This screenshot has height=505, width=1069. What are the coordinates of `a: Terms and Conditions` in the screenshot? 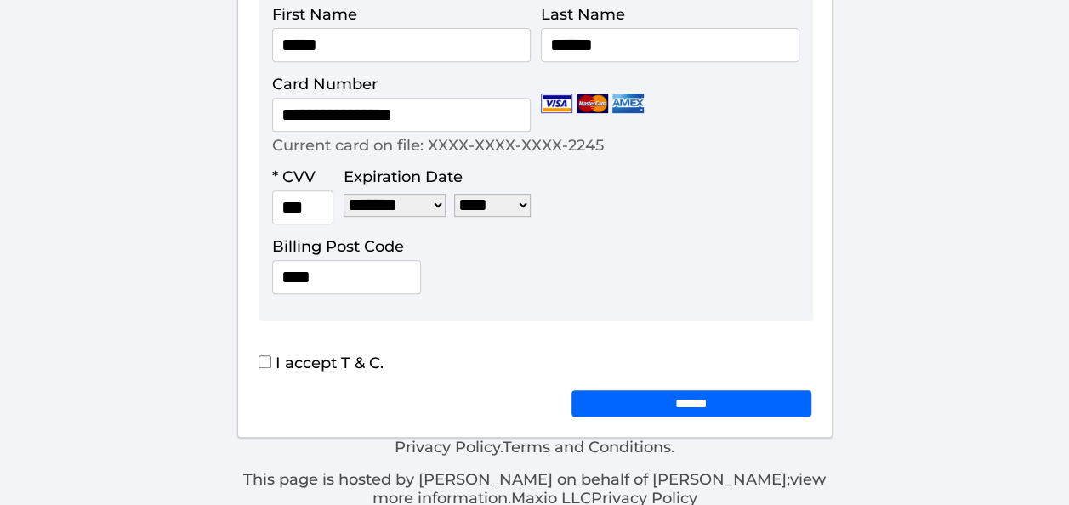 It's located at (587, 447).